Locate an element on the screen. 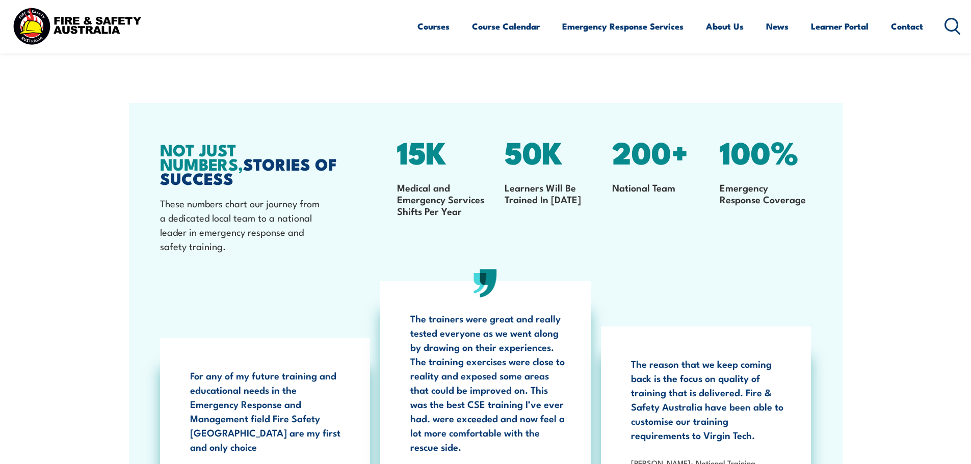  p: For any of my future training and educational needs in the Emergency Response and Management fiel... is located at coordinates (268, 411).